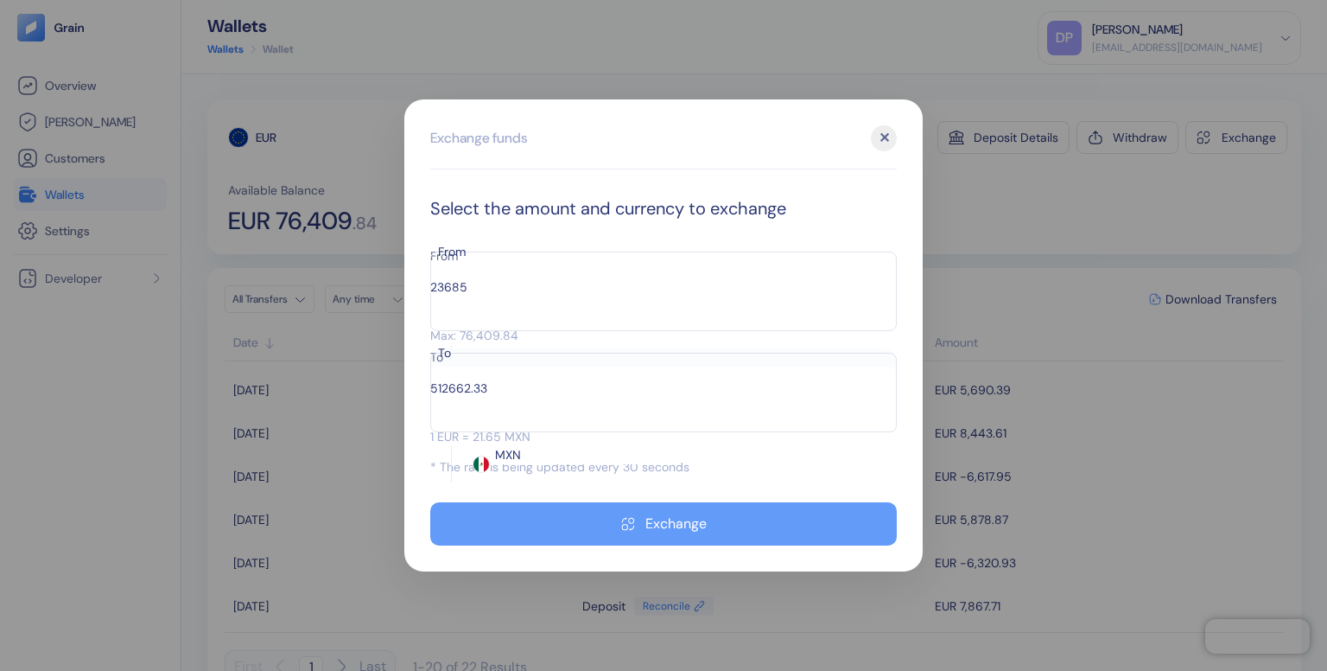 This screenshot has width=1327, height=671. I want to click on button: Exchange, so click(664, 524).